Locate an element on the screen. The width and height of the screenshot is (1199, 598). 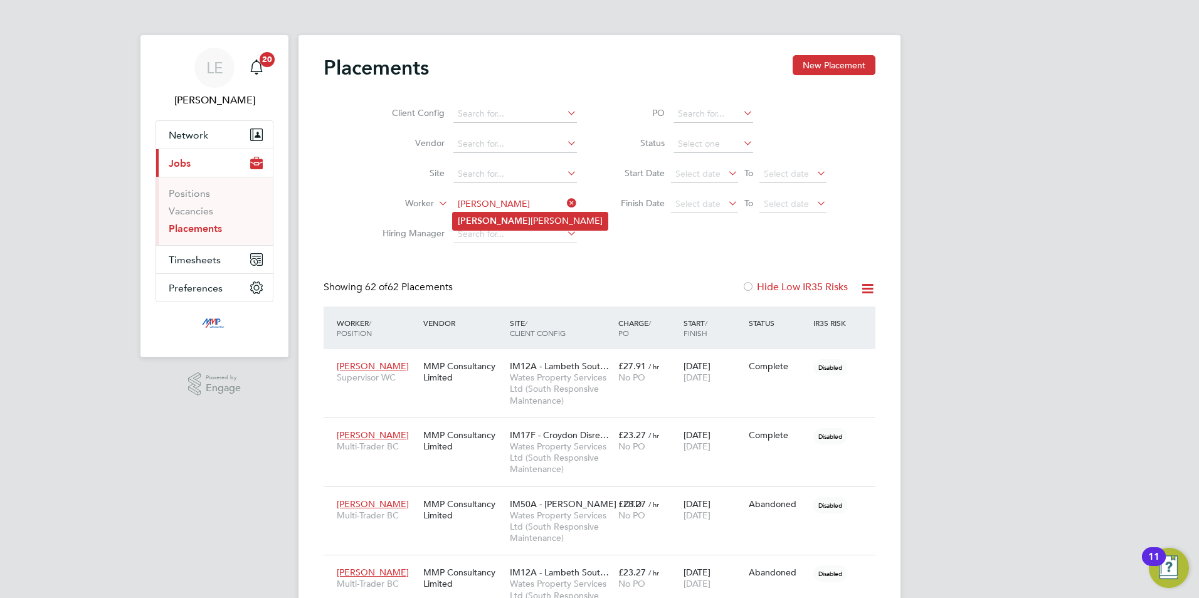
div: 11 is located at coordinates (1154, 565).